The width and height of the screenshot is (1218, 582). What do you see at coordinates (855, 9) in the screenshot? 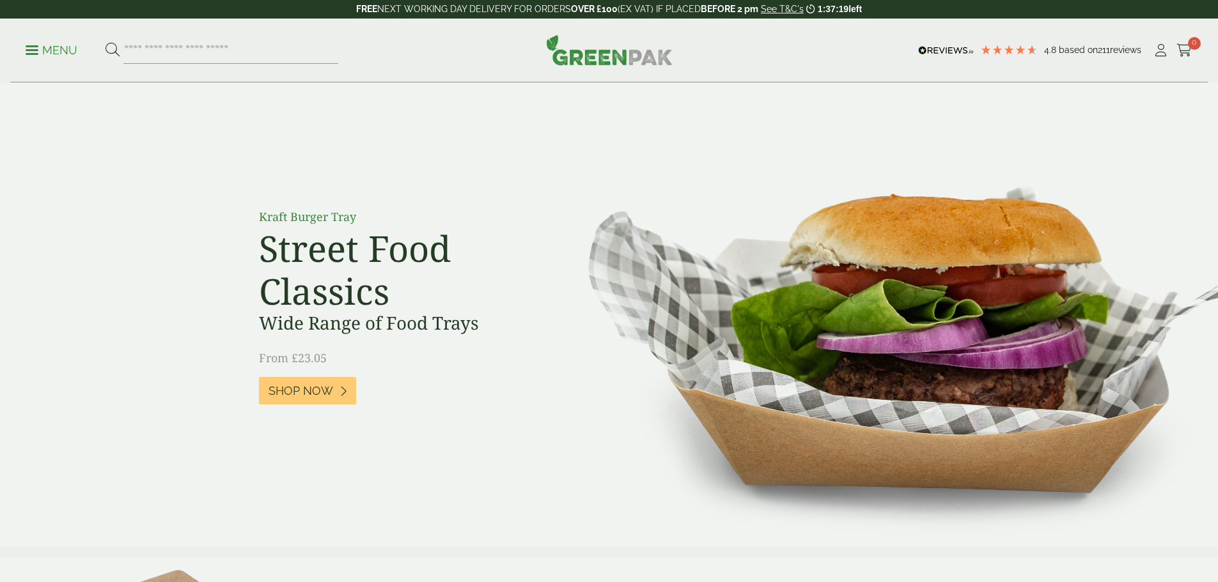
I see `span: left` at bounding box center [855, 9].